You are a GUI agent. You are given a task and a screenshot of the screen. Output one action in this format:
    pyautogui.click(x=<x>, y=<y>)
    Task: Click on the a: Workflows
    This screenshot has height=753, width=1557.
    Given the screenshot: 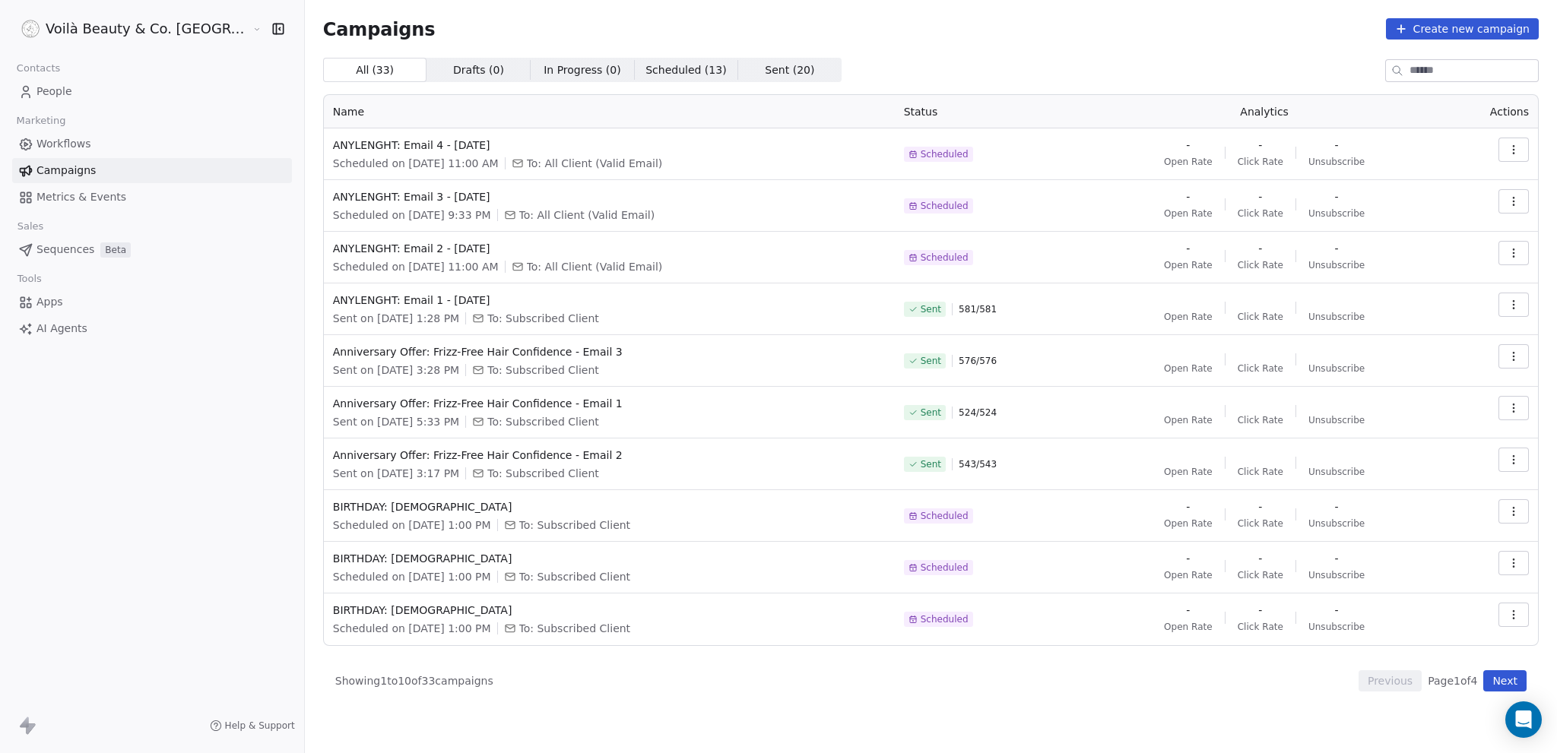 What is the action you would take?
    pyautogui.click(x=152, y=144)
    